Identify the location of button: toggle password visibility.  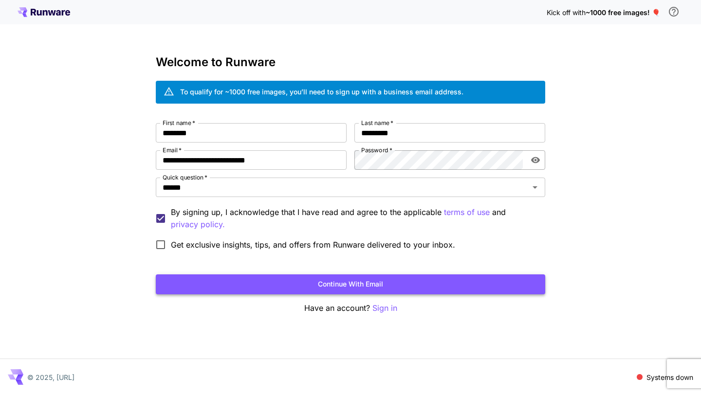
(536, 160).